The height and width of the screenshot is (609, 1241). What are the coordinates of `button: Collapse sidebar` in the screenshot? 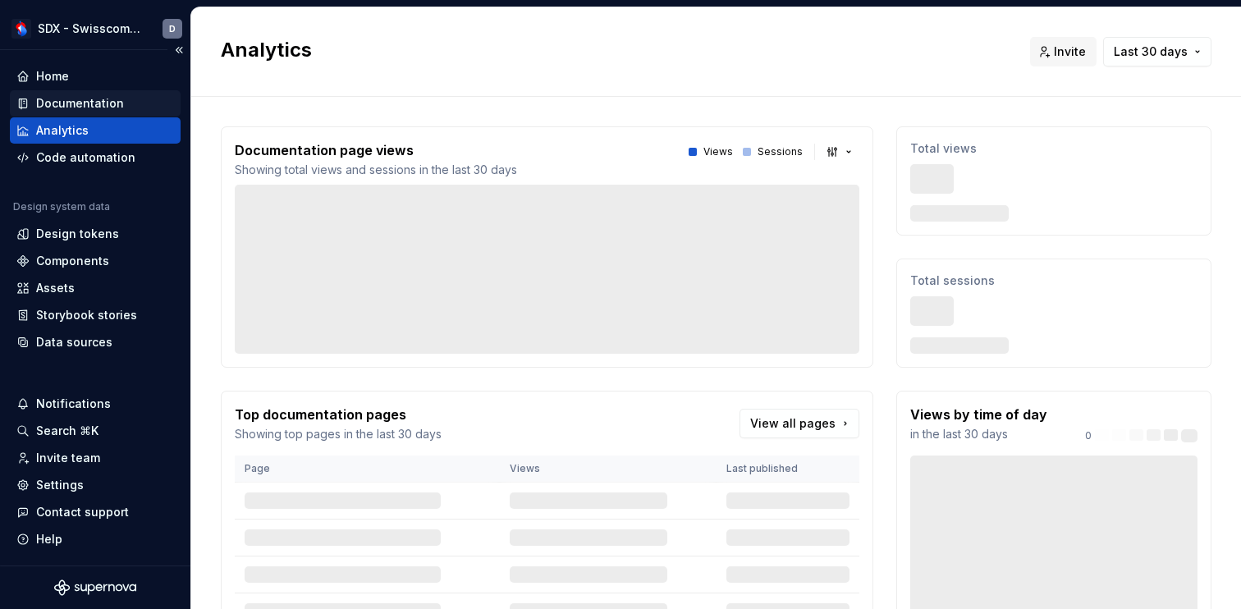 It's located at (179, 50).